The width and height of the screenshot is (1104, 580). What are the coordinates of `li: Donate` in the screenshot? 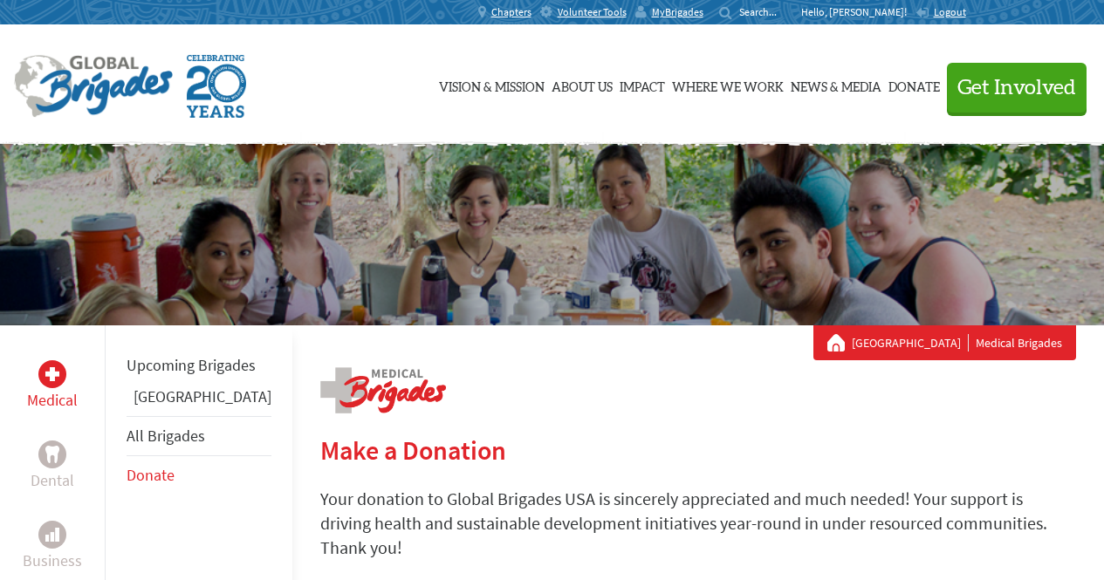 It's located at (199, 476).